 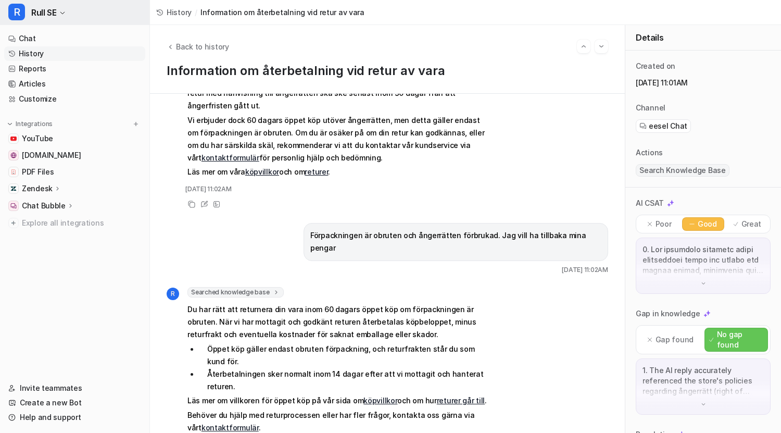 I want to click on a: Articles, so click(x=74, y=84).